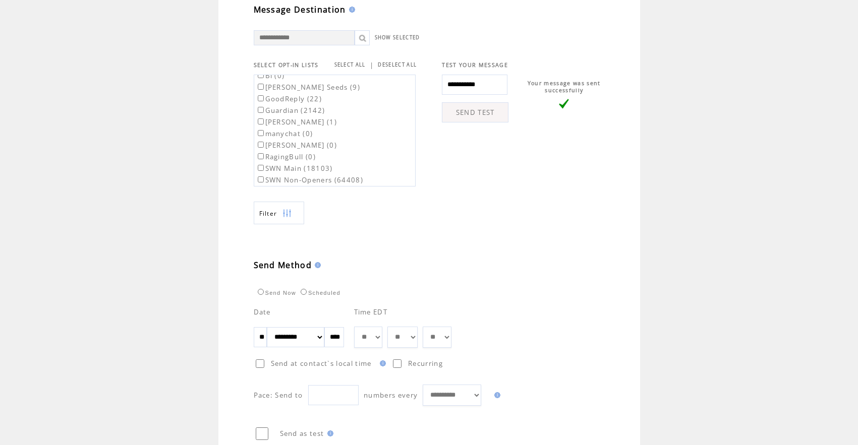 This screenshot has width=858, height=445. Describe the element at coordinates (286, 157) in the screenshot. I see `label: RagingBull (0)` at that location.